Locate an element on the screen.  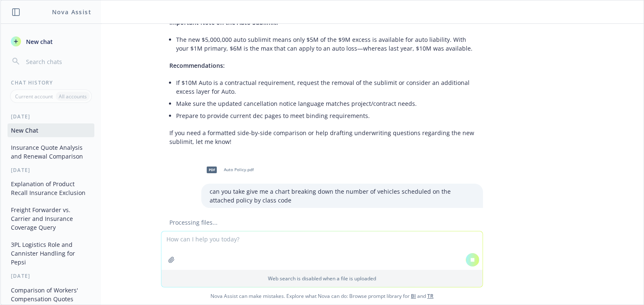
div: pdfAuto Policy.pdf is located at coordinates (228, 170).